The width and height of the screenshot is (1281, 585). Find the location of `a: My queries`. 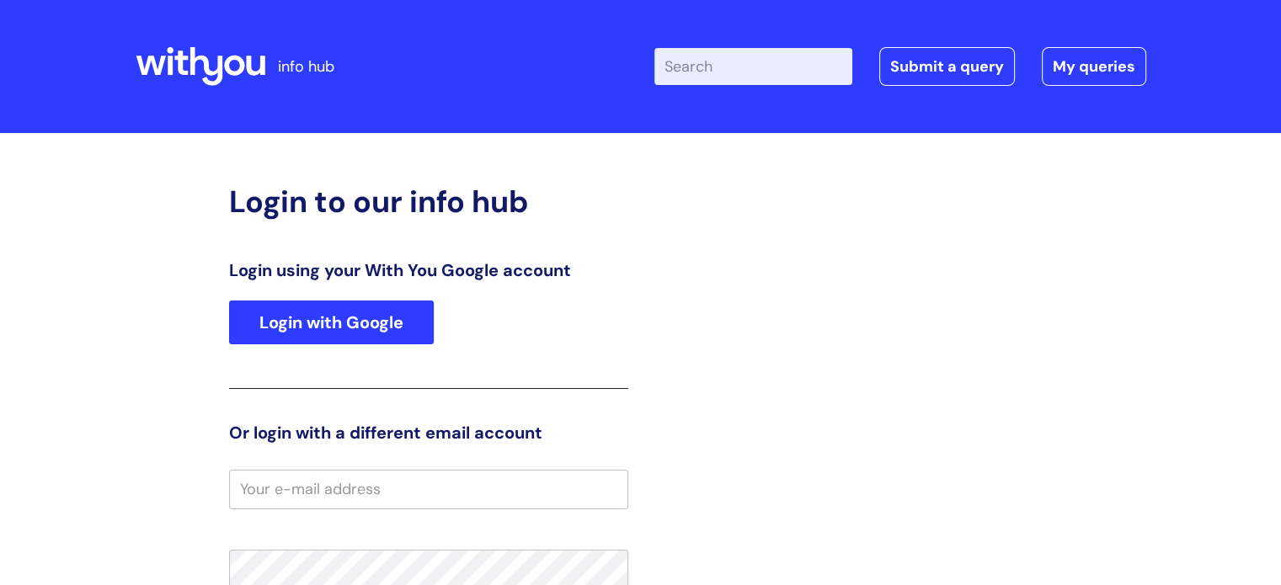

a: My queries is located at coordinates (1094, 67).